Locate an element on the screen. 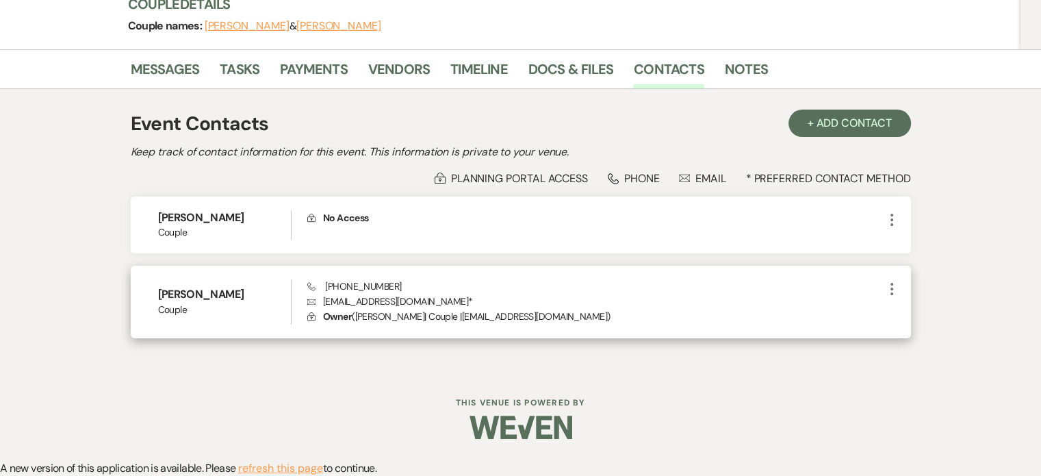 The height and width of the screenshot is (476, 1041). a: Payments is located at coordinates (313, 73).